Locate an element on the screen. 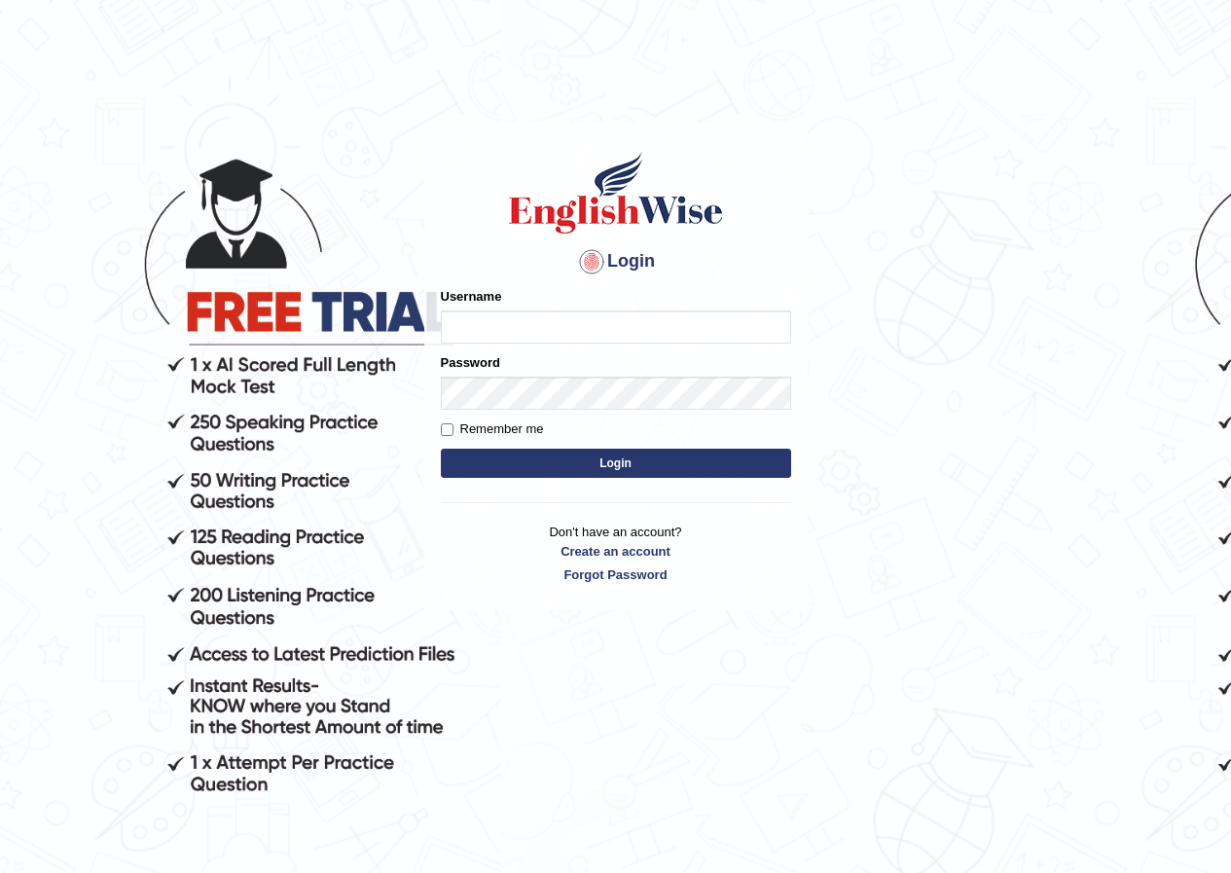 The image size is (1231, 873). a: Forgot Password is located at coordinates (616, 574).